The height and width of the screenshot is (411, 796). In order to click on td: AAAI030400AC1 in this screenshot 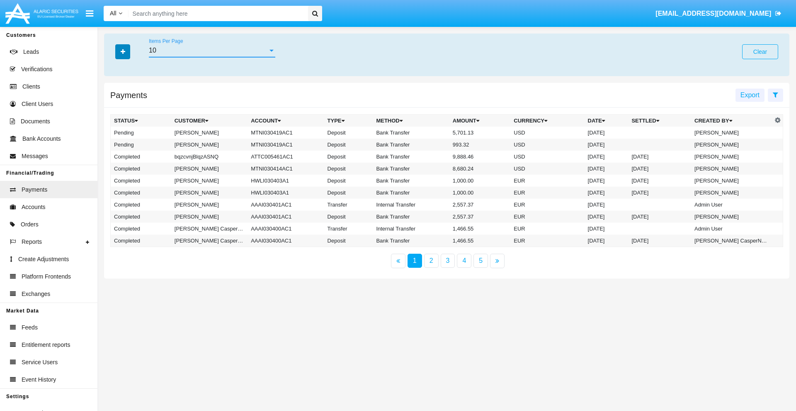, I will do `click(285, 229)`.